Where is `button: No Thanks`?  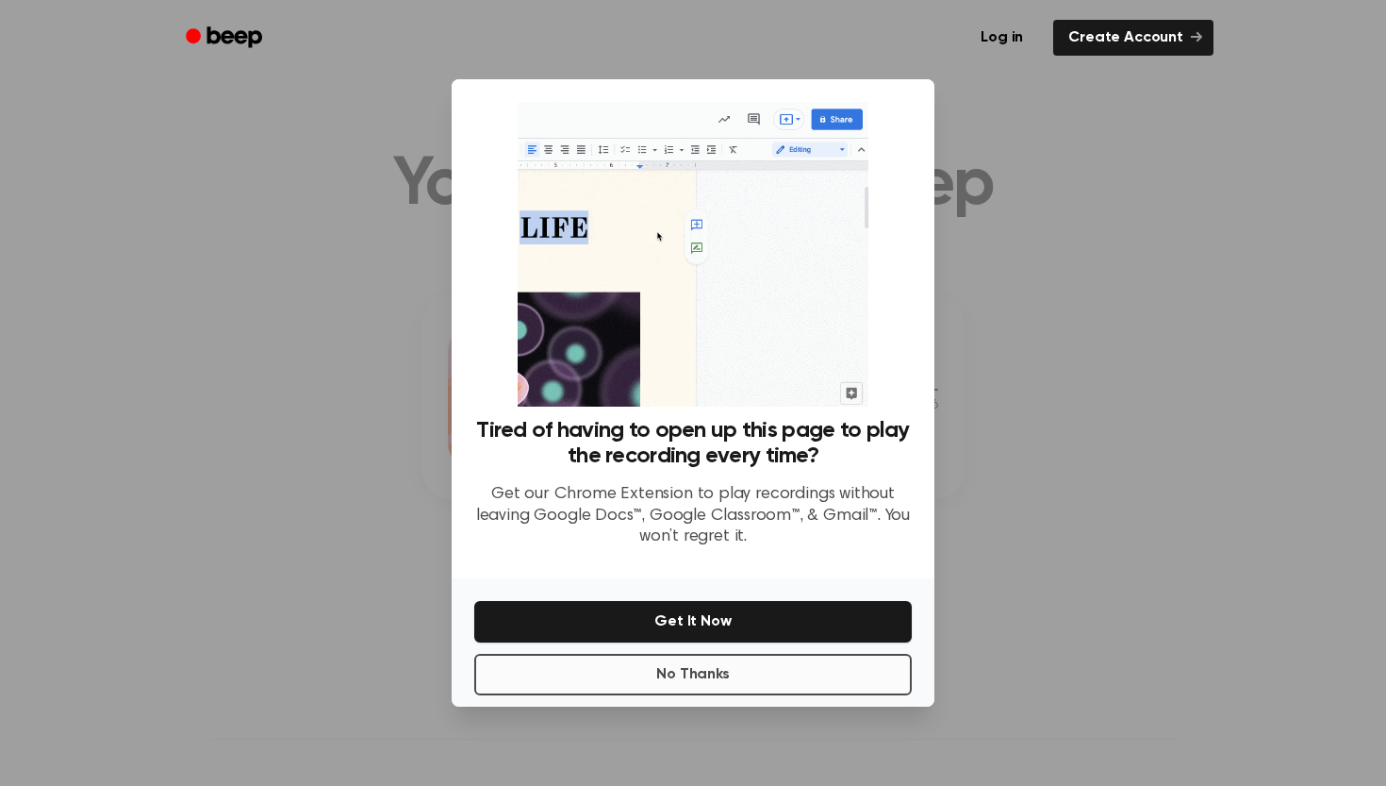
button: No Thanks is located at coordinates (693, 674).